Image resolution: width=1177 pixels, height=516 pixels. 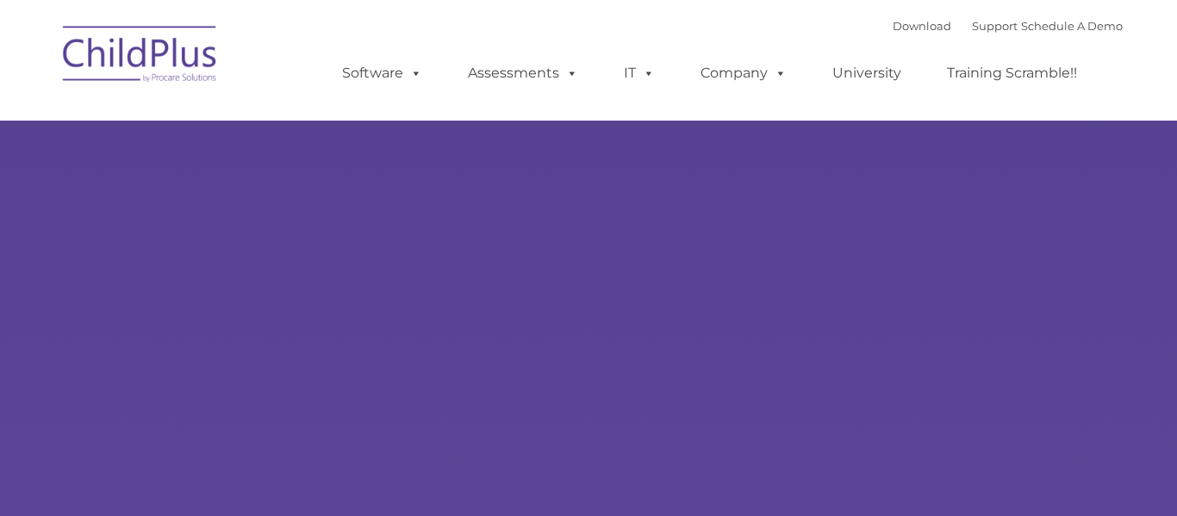 What do you see at coordinates (922, 26) in the screenshot?
I see `a: Download` at bounding box center [922, 26].